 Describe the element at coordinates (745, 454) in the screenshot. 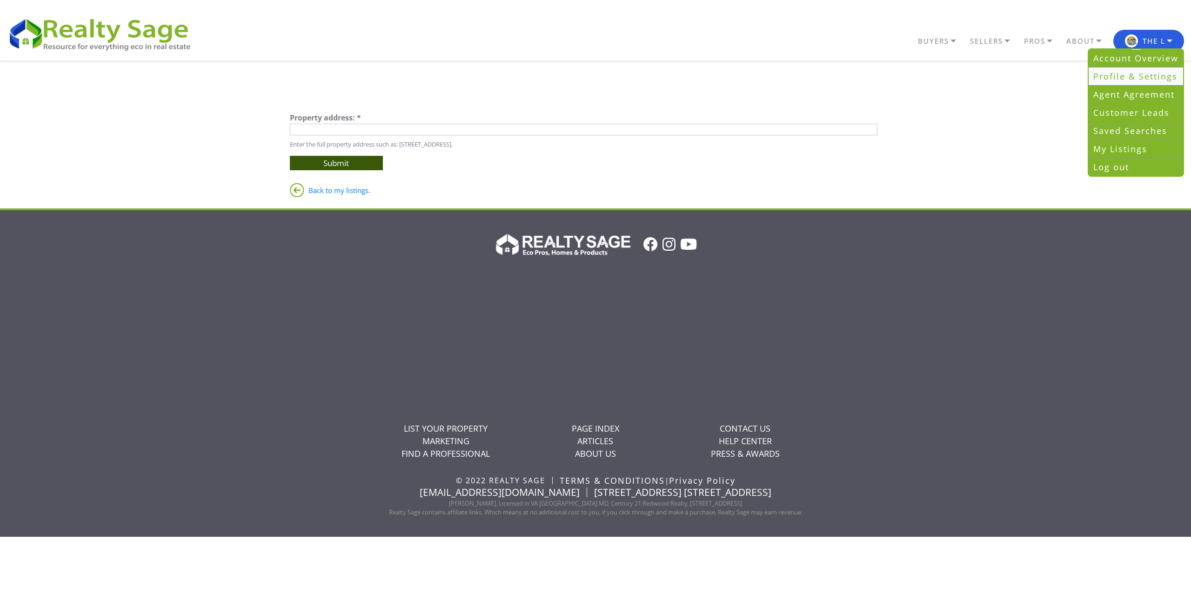

I see `a: PRESS & AWARDS` at that location.